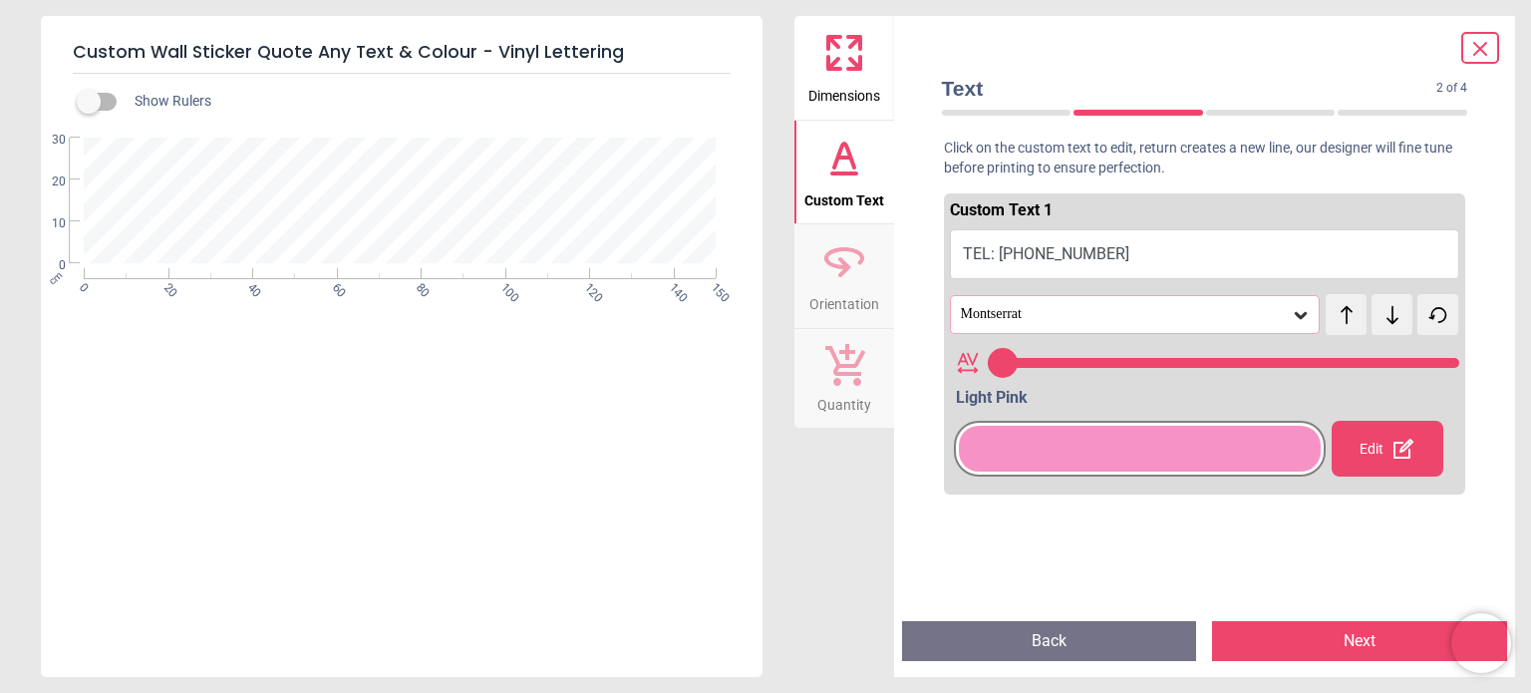  What do you see at coordinates (844, 276) in the screenshot?
I see `button: Orientation` at bounding box center [844, 276].